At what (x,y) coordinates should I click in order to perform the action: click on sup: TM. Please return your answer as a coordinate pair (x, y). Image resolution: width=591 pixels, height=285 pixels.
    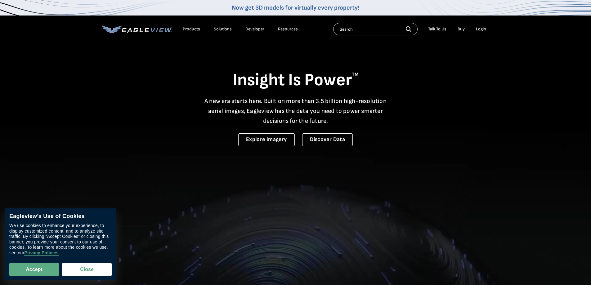
    Looking at the image, I should click on (355, 74).